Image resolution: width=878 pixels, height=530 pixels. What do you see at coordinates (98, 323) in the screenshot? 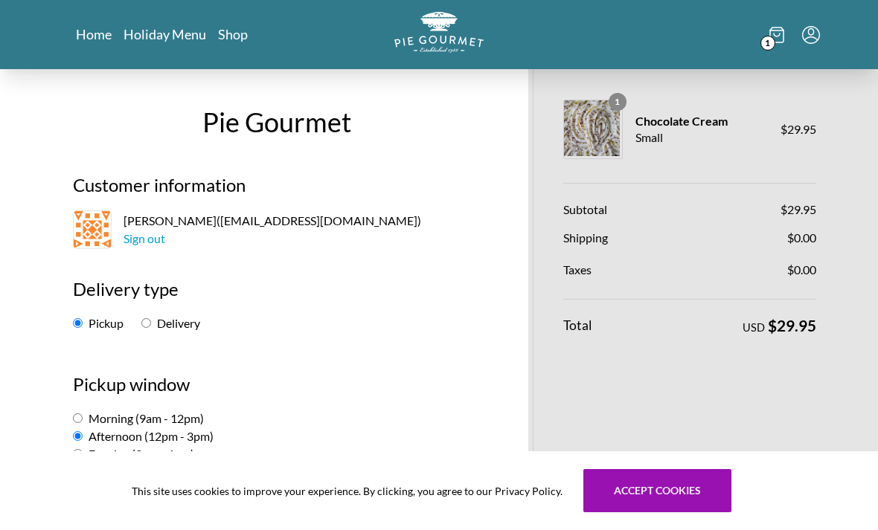
I see `label: Pickup` at bounding box center [98, 323].